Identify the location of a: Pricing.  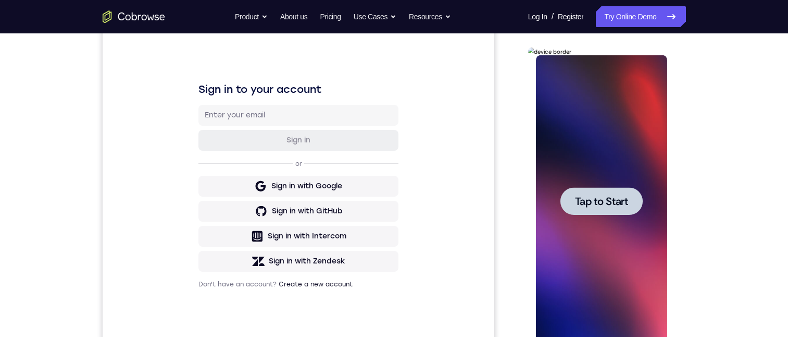
(330, 17).